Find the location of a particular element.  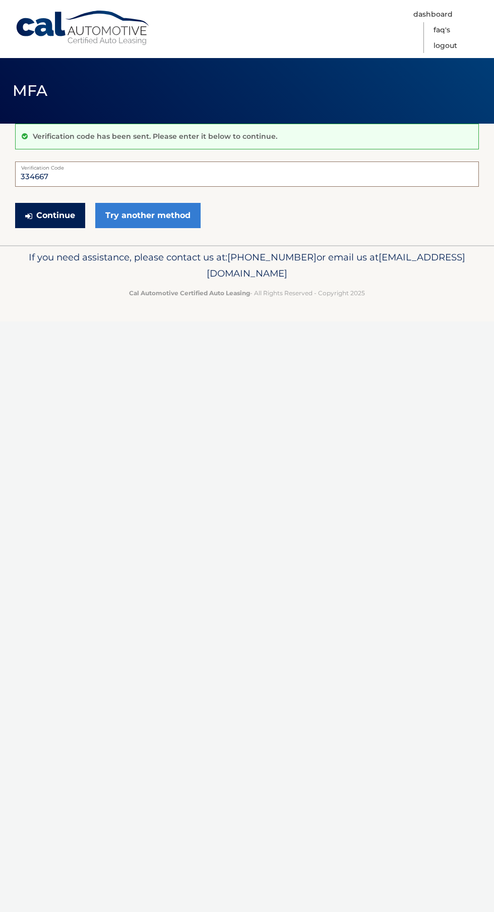

a: Dashboard is located at coordinates (433, 14).